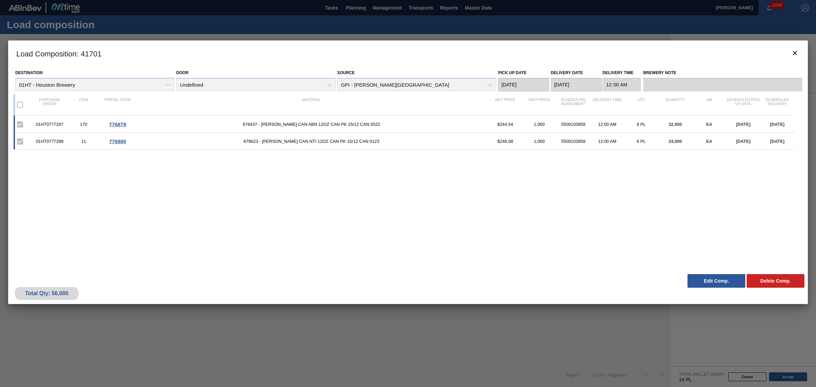 Image resolution: width=816 pixels, height=387 pixels. Describe the element at coordinates (709, 105) in the screenshot. I see `div: UM` at that location.